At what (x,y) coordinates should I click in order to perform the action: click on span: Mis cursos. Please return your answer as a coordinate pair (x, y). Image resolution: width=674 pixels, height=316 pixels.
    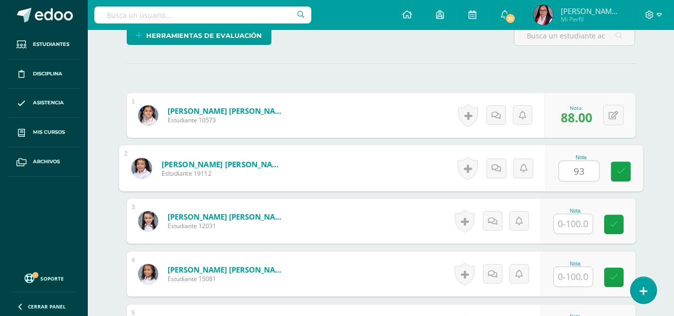
    Looking at the image, I should click on (49, 132).